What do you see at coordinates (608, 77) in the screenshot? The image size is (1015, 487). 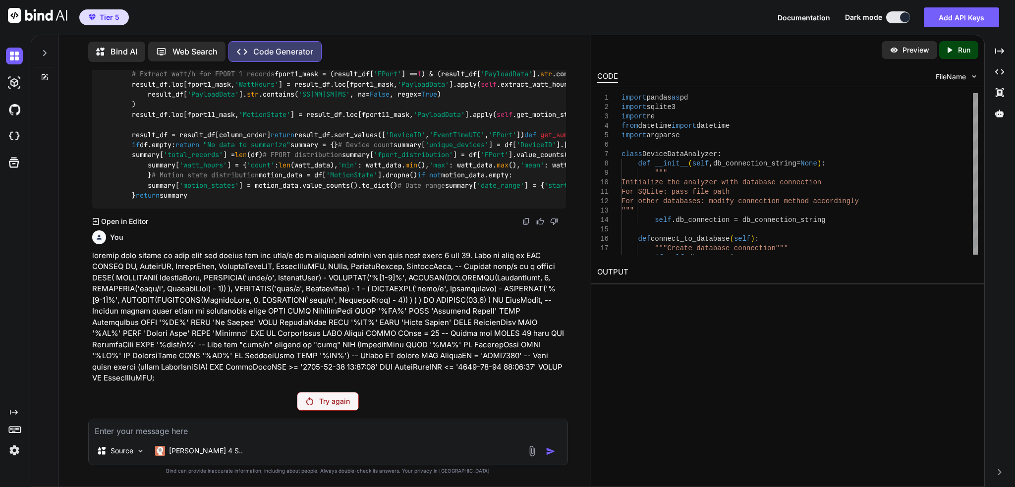 I see `div: CODE` at bounding box center [608, 77].